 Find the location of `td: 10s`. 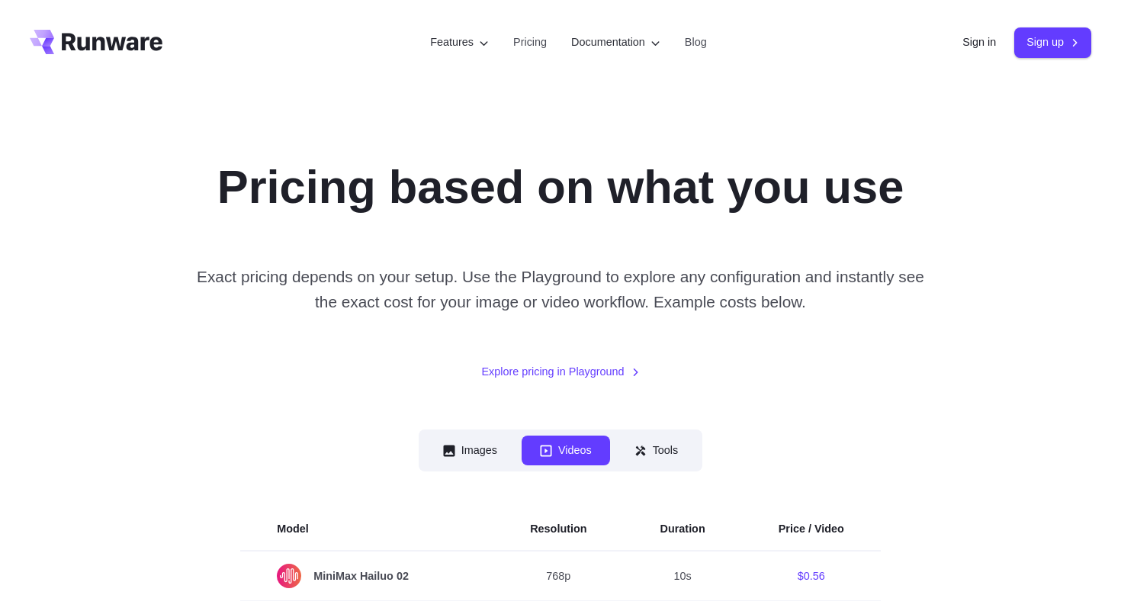

td: 10s is located at coordinates (682, 576).